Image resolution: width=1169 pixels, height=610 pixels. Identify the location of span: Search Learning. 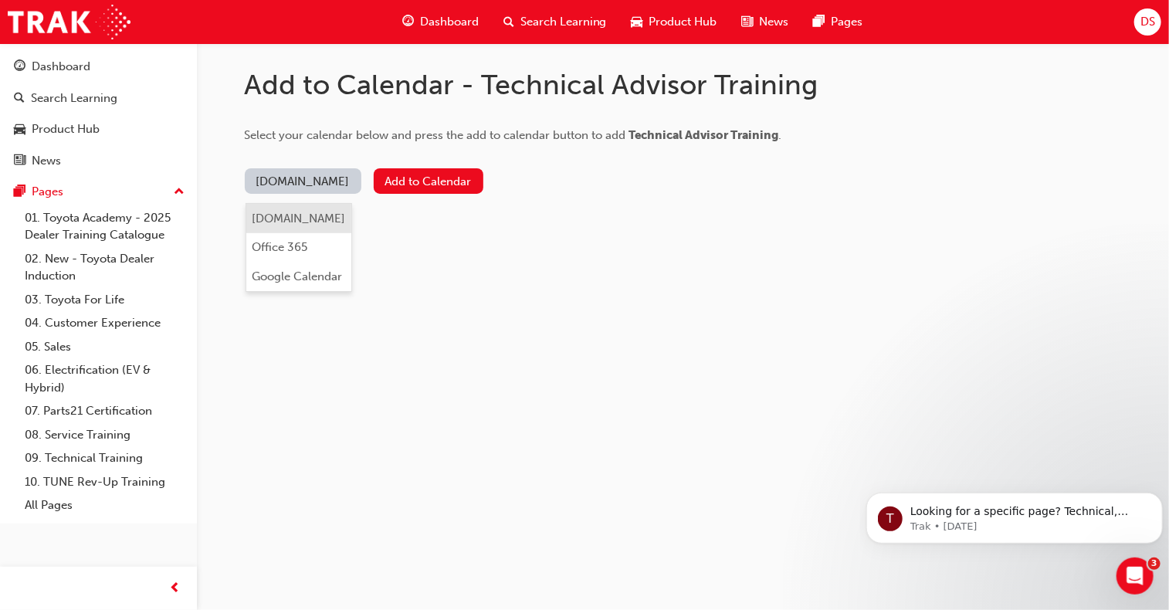
(564, 22).